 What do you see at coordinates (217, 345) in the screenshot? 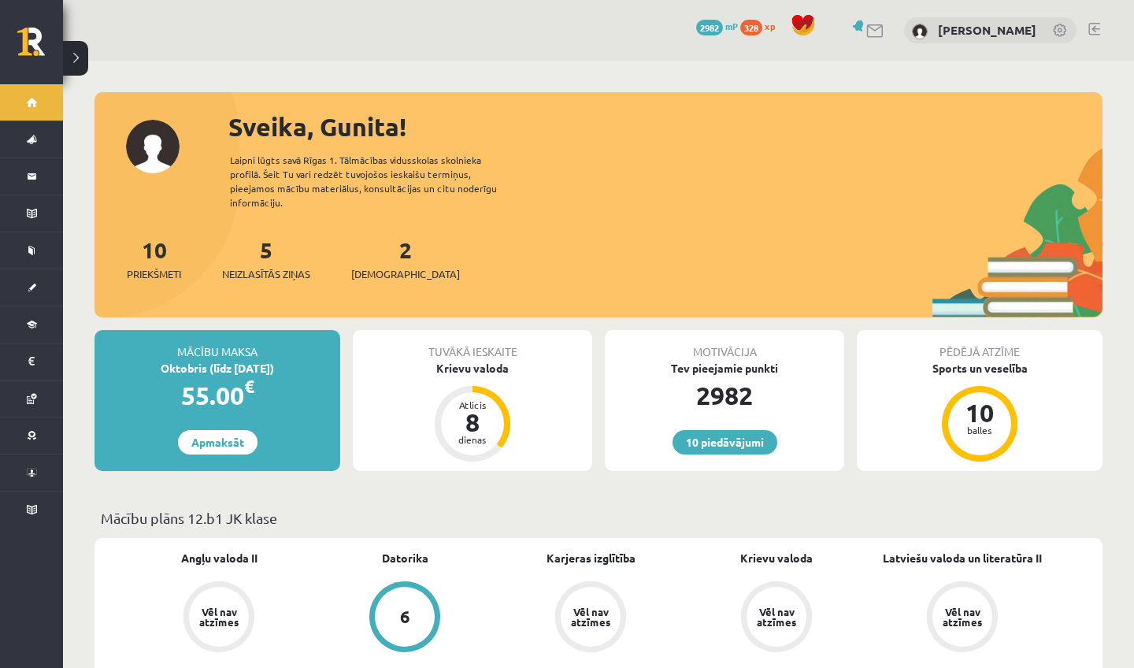
I see `div: Mācību maksa` at bounding box center [217, 345].